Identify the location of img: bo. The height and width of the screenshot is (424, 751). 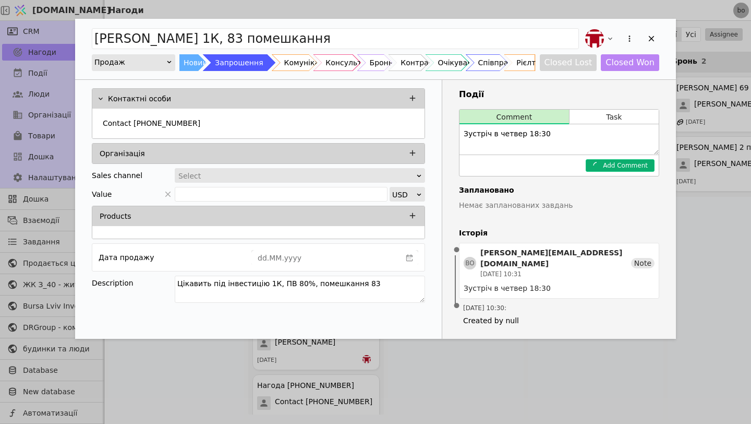
(595, 39).